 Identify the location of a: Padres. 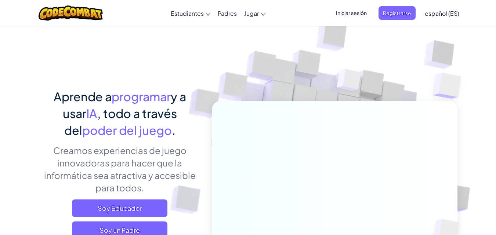
(227, 13).